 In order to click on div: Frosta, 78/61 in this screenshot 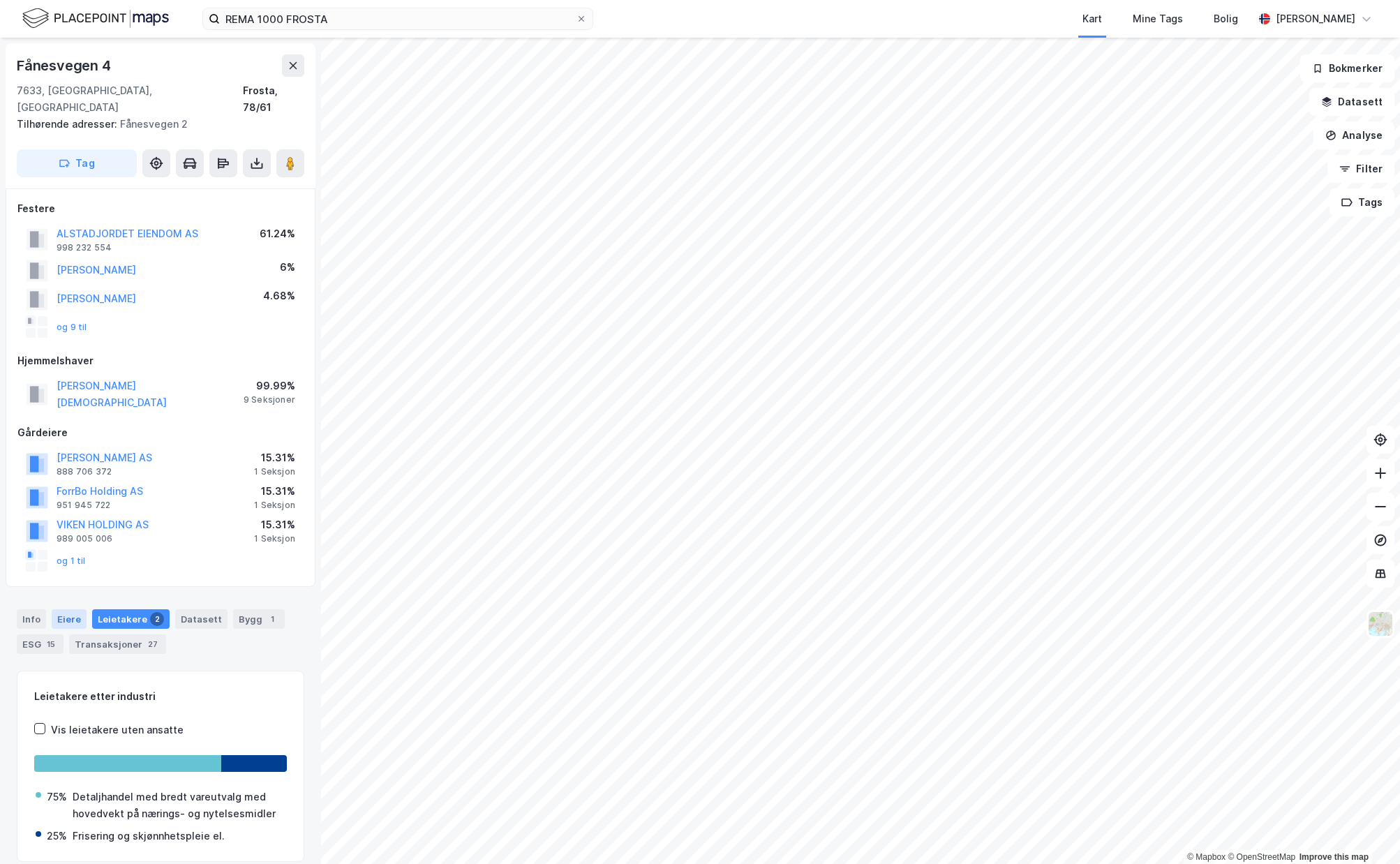, I will do `click(273, 99)`.